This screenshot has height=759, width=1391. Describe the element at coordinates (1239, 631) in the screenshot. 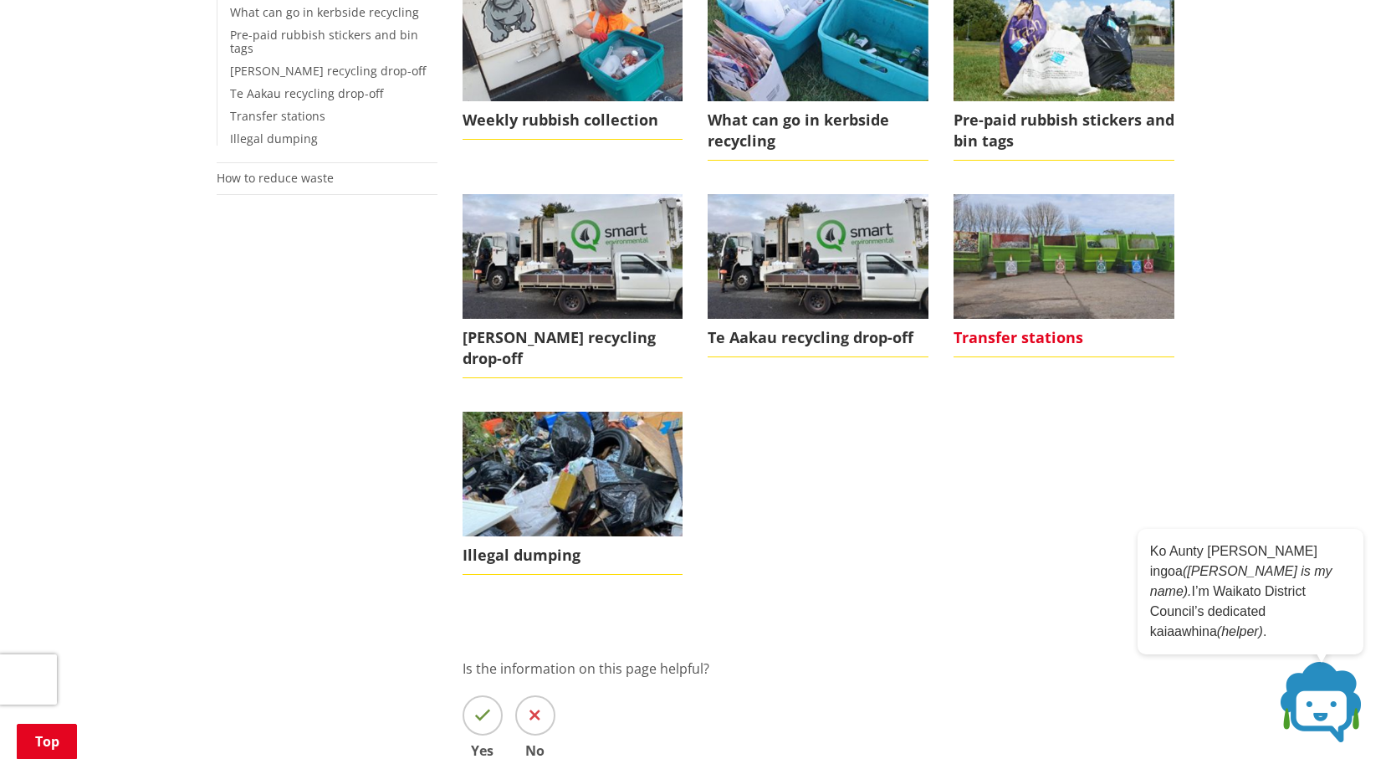

I see `em: (helper)` at that location.